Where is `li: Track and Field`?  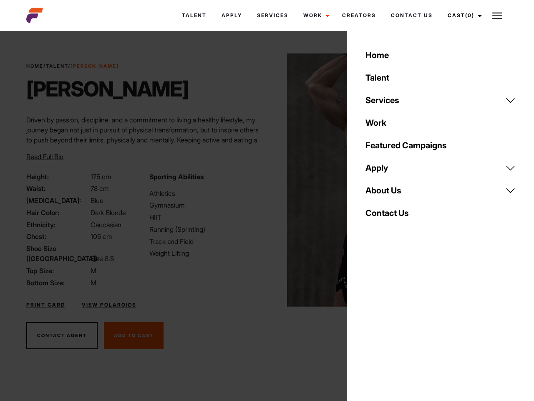 li: Track and Field is located at coordinates (206, 241).